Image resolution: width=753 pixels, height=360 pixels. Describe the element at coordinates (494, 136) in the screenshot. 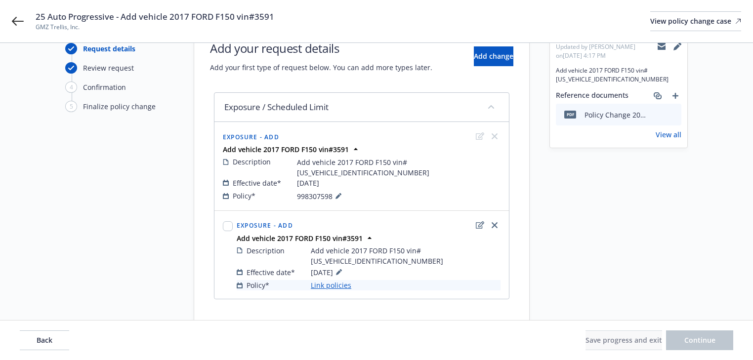

I see `span: close` at that location.